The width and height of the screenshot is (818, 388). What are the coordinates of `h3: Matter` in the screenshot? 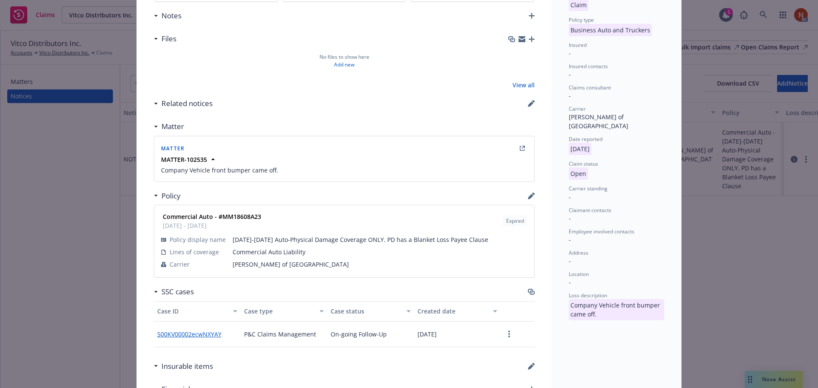 It's located at (173, 127).